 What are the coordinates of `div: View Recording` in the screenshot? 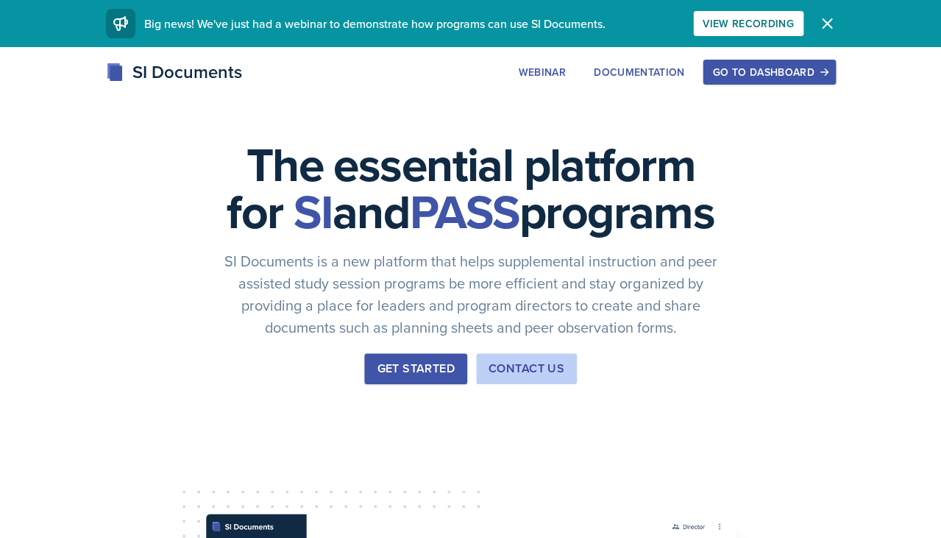 It's located at (748, 24).